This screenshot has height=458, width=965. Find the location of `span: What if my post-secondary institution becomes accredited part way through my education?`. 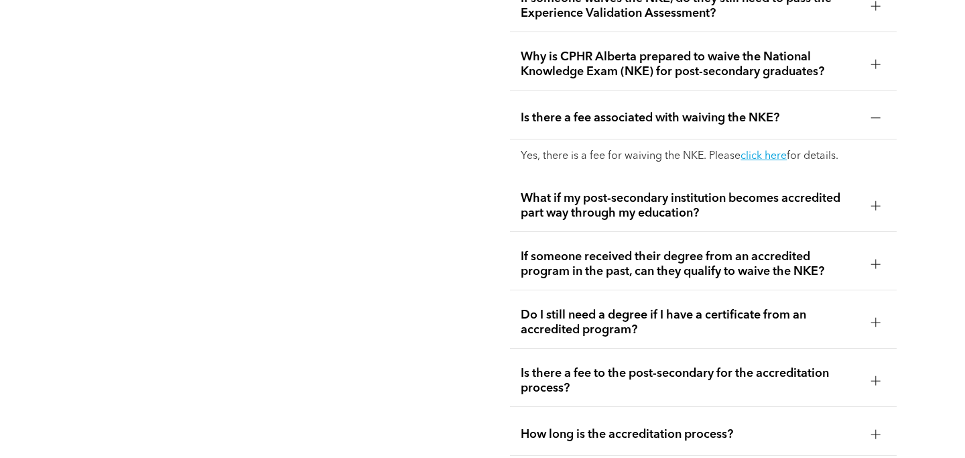

span: What if my post-secondary institution becomes accredited part way through my education? is located at coordinates (690, 206).